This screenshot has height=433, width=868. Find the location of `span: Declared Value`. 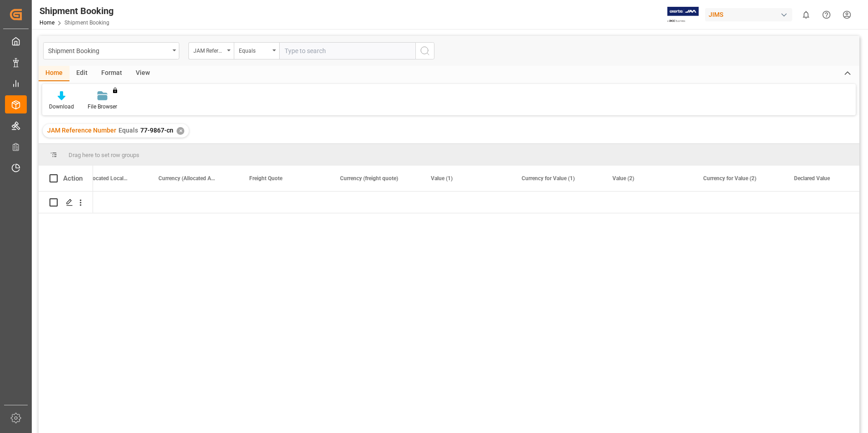

span: Declared Value is located at coordinates (811, 178).